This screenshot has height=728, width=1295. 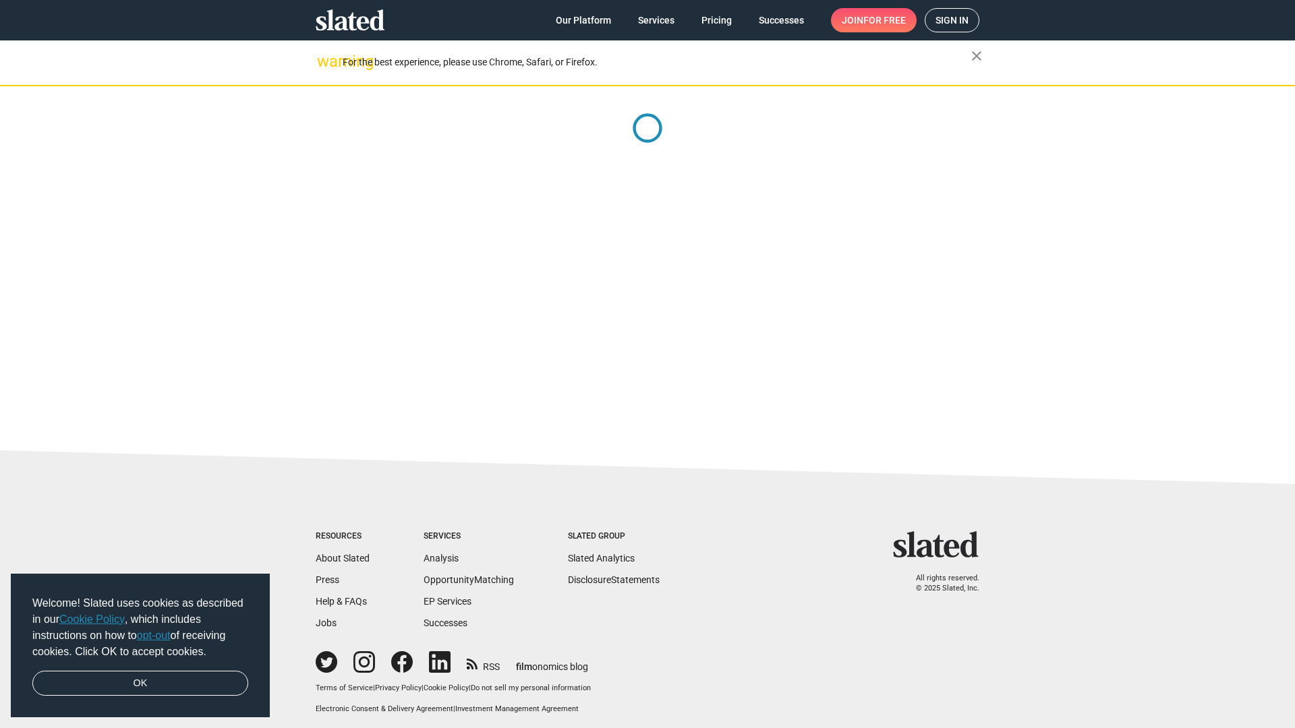 I want to click on mat-icon: close, so click(x=976, y=56).